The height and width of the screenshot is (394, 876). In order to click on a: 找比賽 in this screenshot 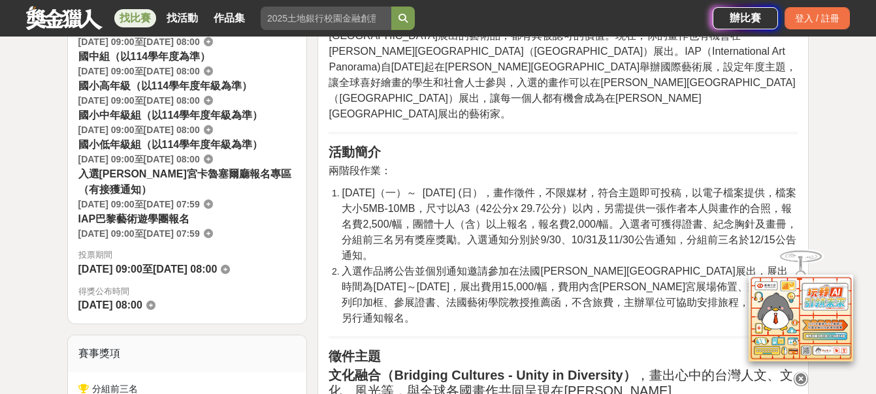, I will do `click(135, 18)`.